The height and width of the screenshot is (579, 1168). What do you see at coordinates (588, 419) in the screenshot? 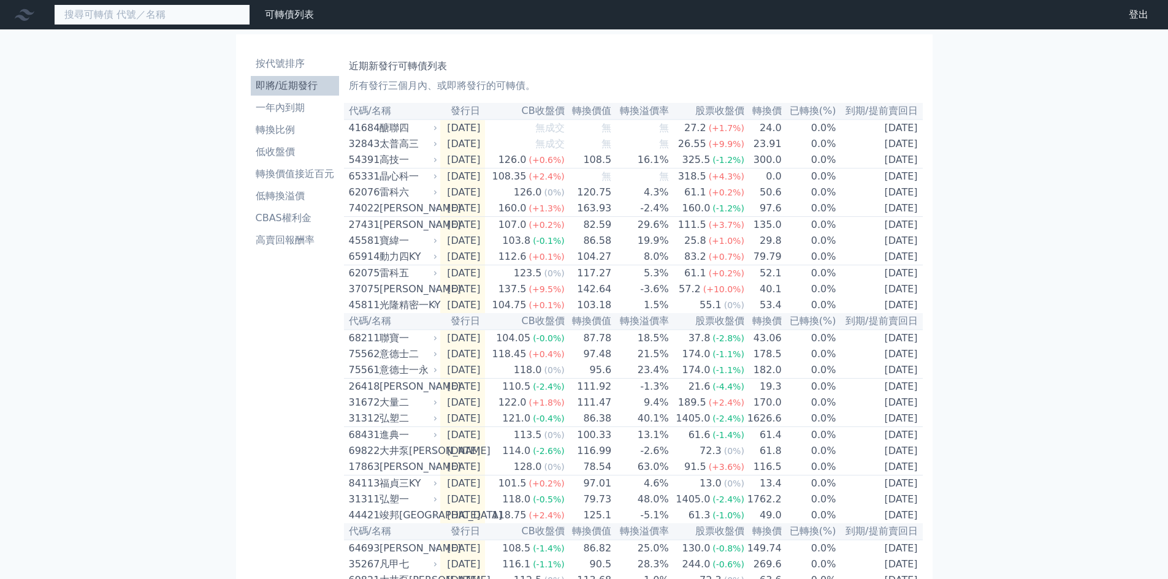
I see `td: 86.38` at bounding box center [588, 419].